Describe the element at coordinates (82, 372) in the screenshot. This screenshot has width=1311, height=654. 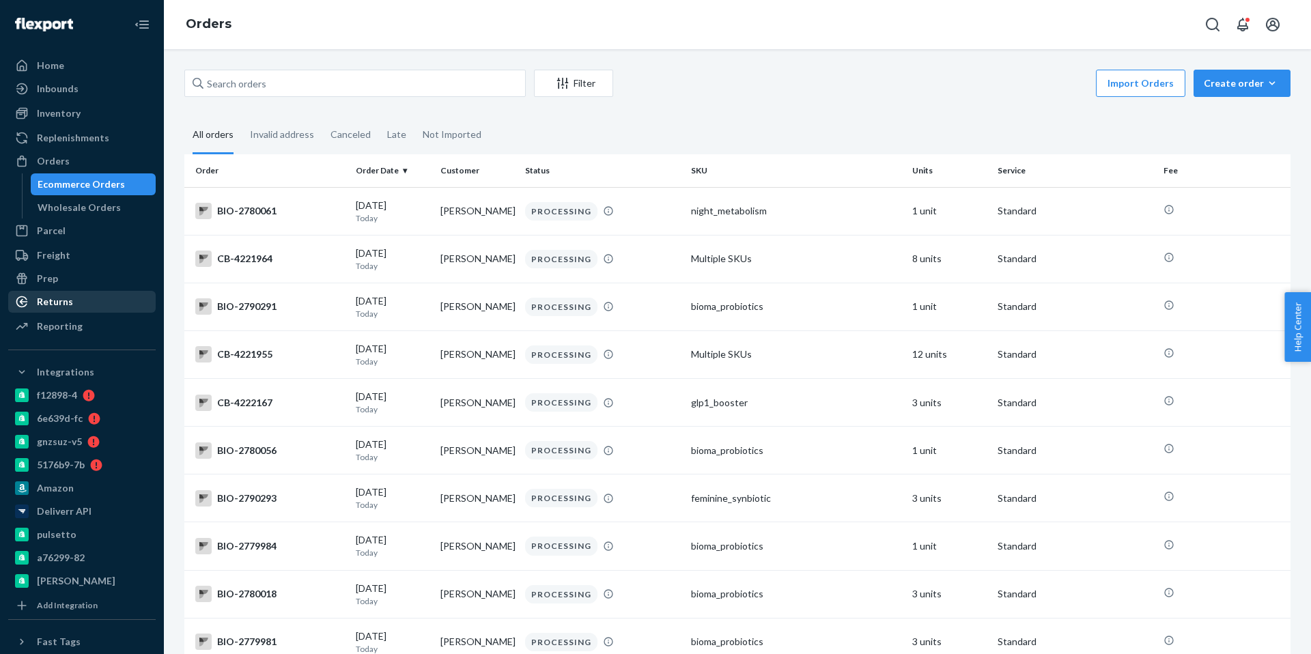
I see `button: Integrations` at that location.